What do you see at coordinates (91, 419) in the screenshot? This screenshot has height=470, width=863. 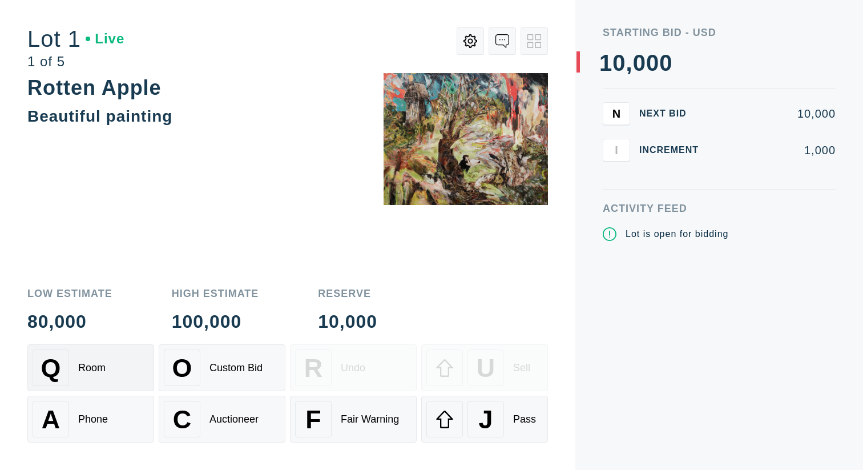 I see `button: APhone` at bounding box center [91, 419].